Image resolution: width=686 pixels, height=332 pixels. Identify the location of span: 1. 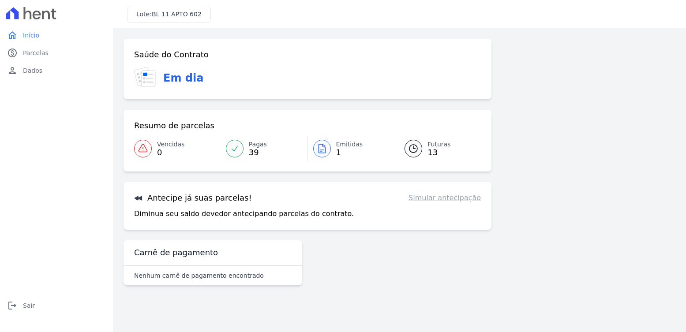
(349, 153).